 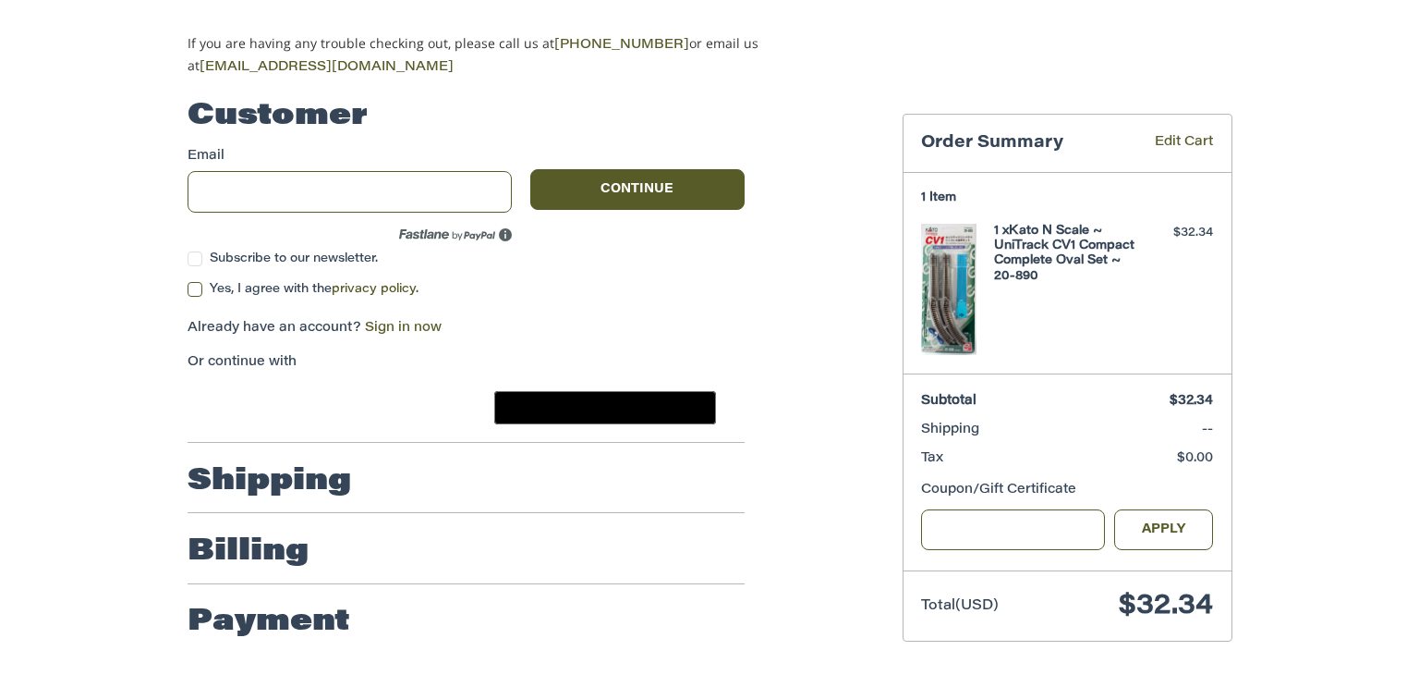 What do you see at coordinates (466, 362) in the screenshot?
I see `p: Or continue with` at bounding box center [466, 362].